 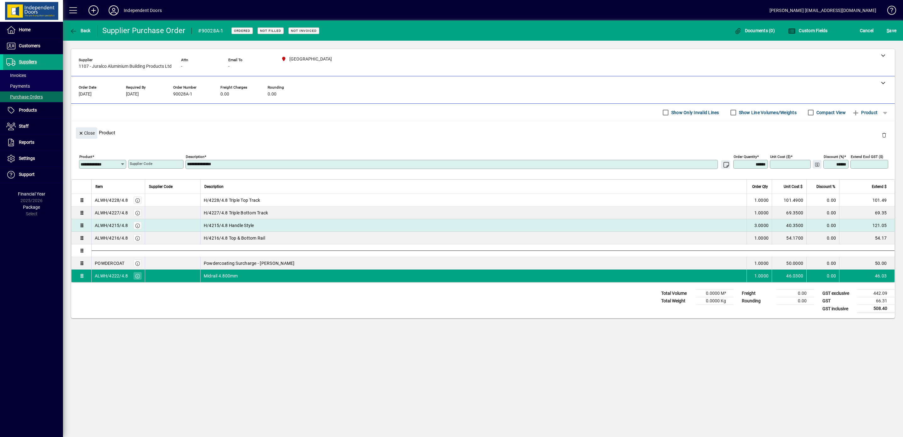 I want to click on td: 66.31, so click(x=876, y=301).